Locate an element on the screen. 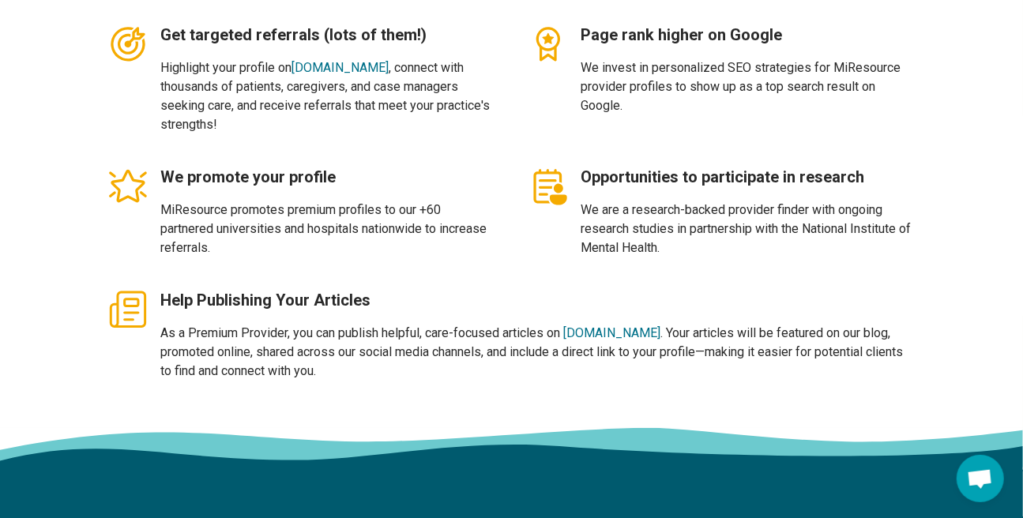 The width and height of the screenshot is (1023, 518). p: We invest in personalized SEO strategies for MiResource provider profiles to show up as a top sea... is located at coordinates (749, 87).